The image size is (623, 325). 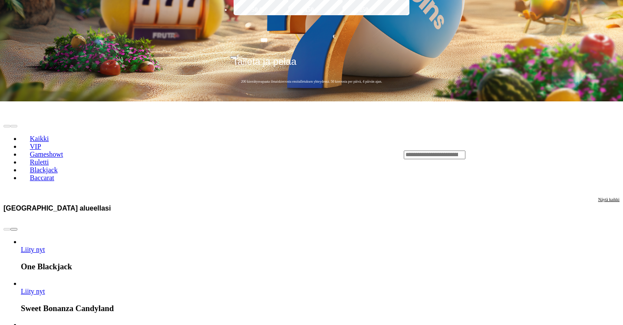 I want to click on span: Näytä kaikki, so click(x=609, y=199).